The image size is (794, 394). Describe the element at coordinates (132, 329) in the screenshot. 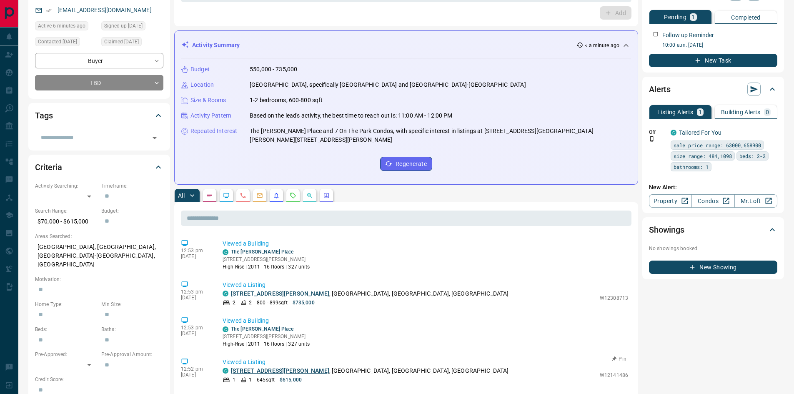

I see `p: Baths:` at that location.